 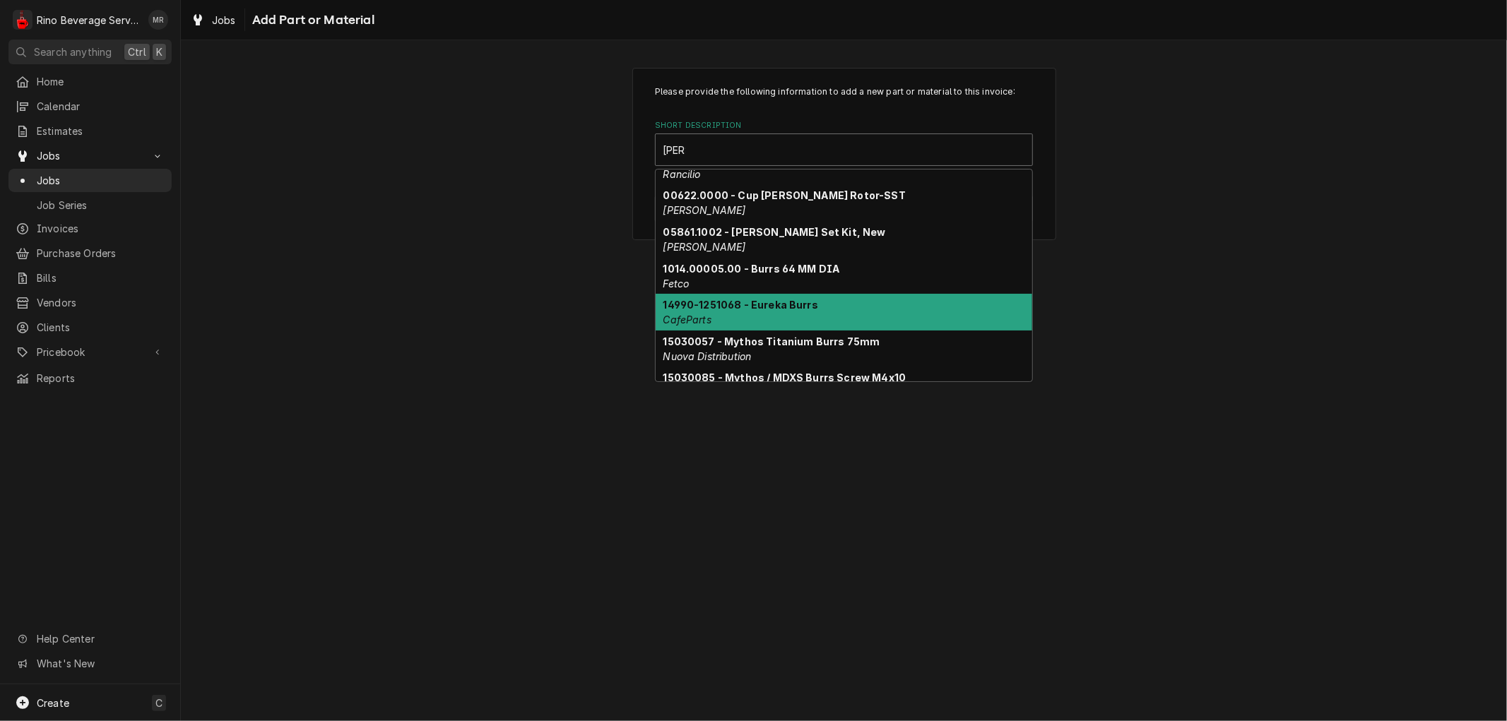 What do you see at coordinates (100, 378) in the screenshot?
I see `span: Reports` at bounding box center [100, 378].